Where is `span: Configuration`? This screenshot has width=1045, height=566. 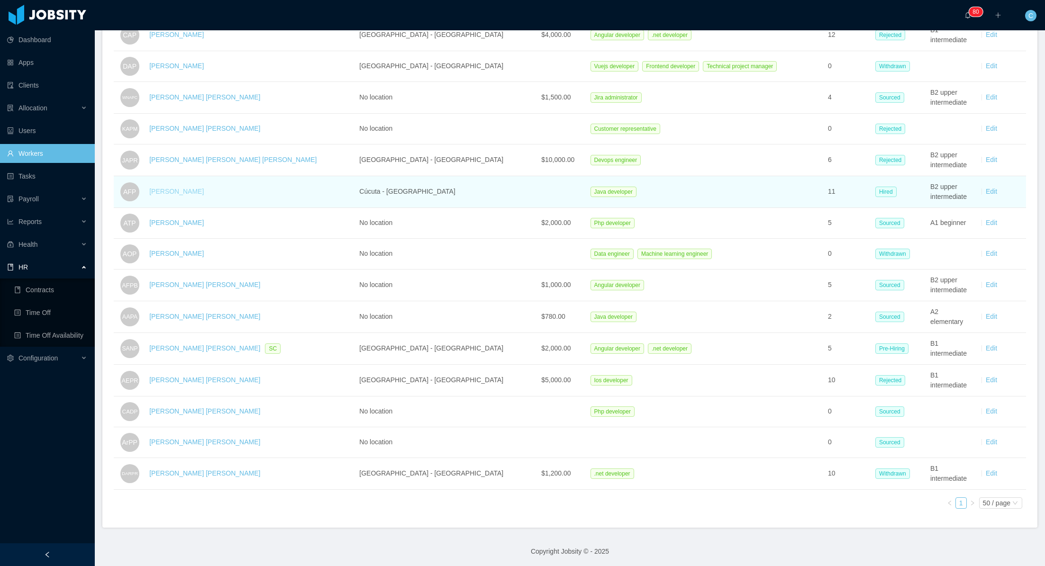 span: Configuration is located at coordinates (38, 358).